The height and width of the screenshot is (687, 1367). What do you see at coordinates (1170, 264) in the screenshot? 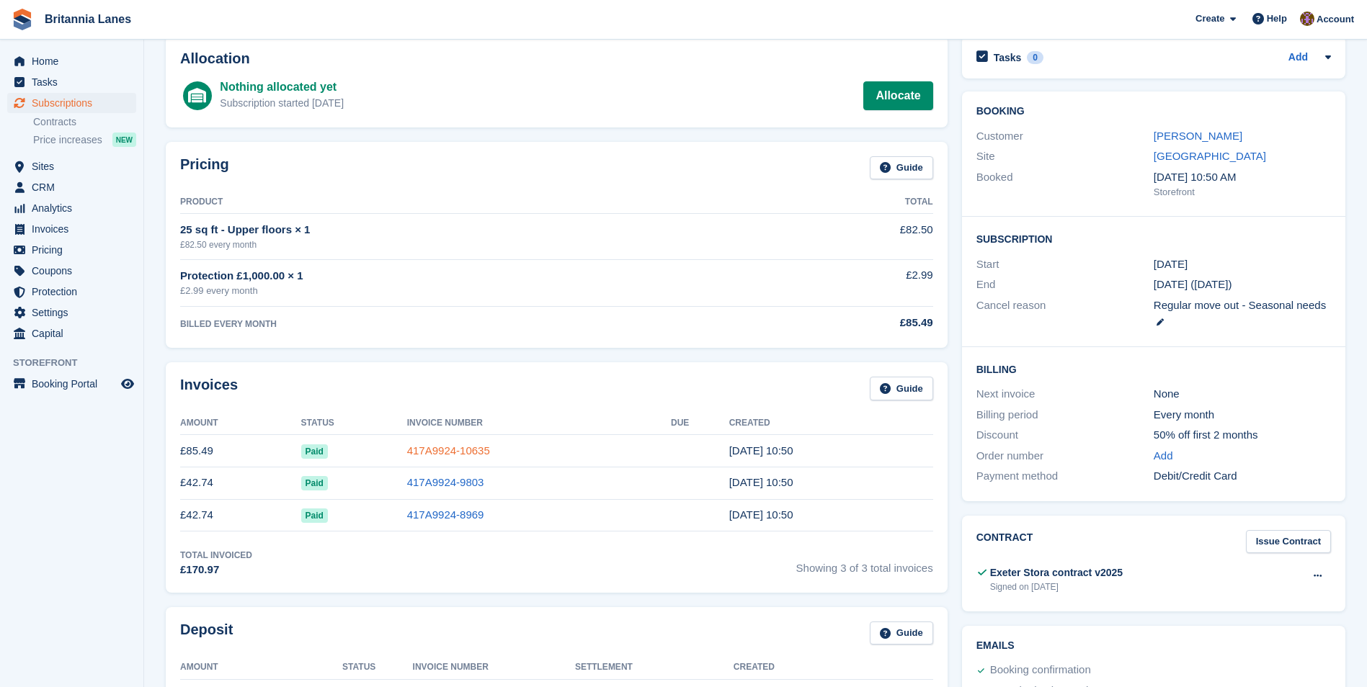
I see `time: 2025-06-09 00:00:00 UTC` at bounding box center [1170, 264].